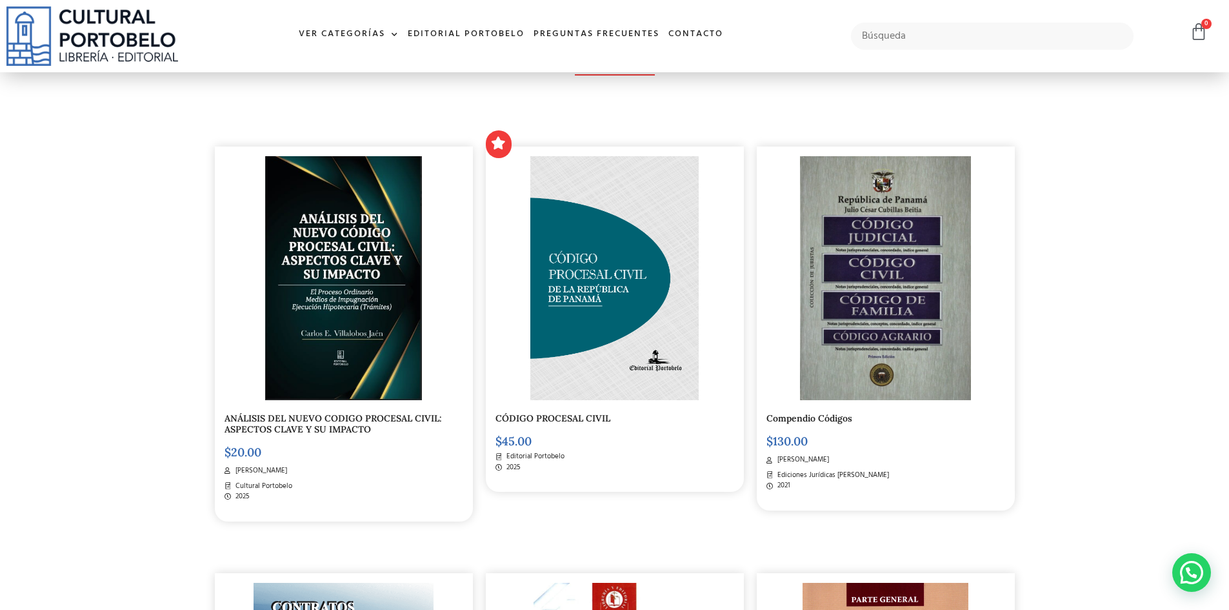 Image resolution: width=1229 pixels, height=610 pixels. I want to click on a: Compendio Códigos, so click(809, 418).